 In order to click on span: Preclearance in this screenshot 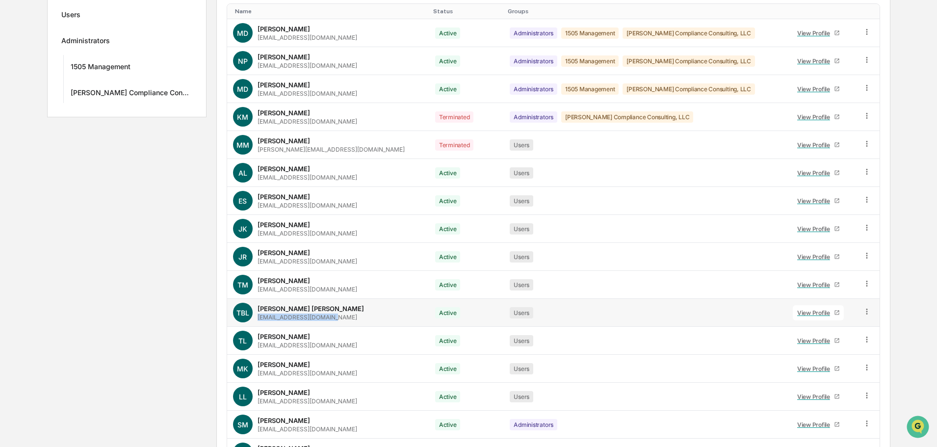, I will do `click(41, 206)`.